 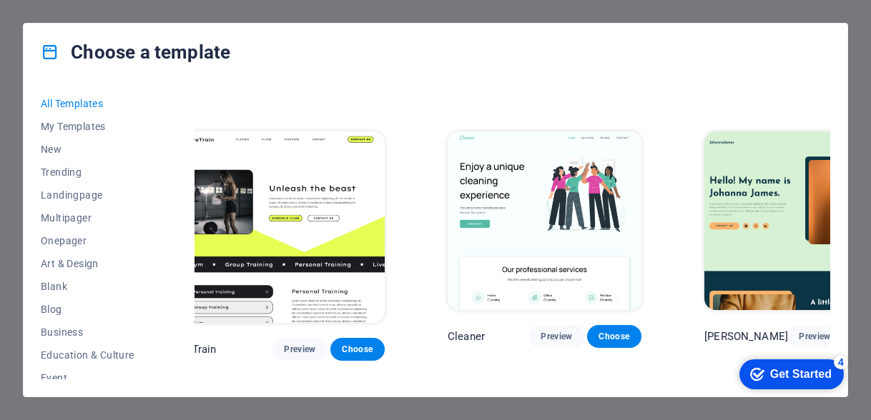 What do you see at coordinates (197, 350) in the screenshot?
I see `p: WeTrain` at bounding box center [197, 350].